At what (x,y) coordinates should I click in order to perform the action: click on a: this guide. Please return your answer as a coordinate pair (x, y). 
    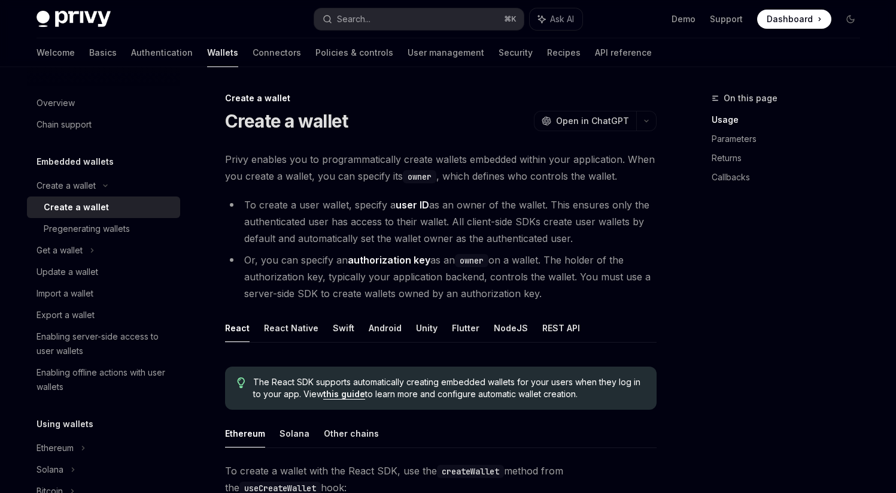
    Looking at the image, I should click on (344, 394).